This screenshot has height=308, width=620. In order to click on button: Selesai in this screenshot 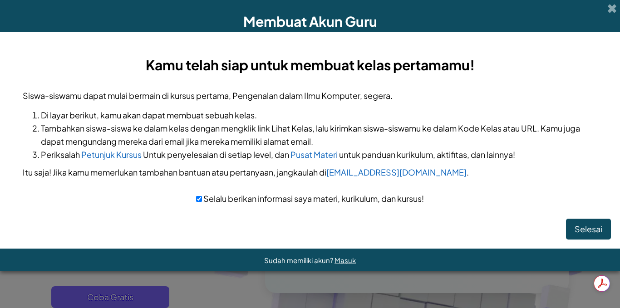, I will do `click(588, 229)`.